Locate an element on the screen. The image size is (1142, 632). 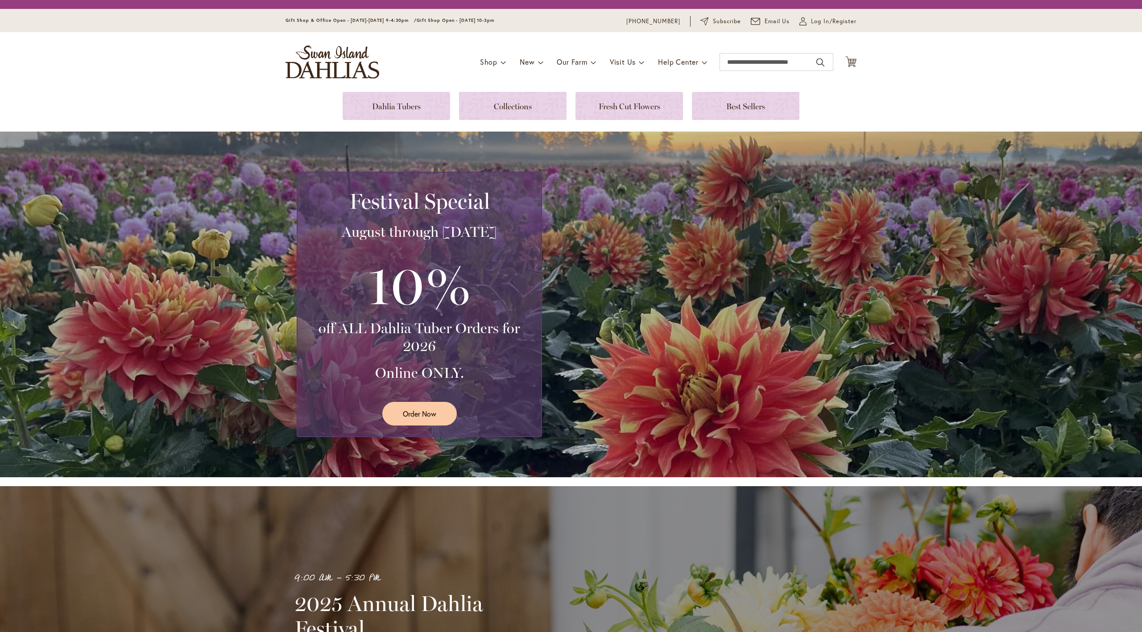
h3: 10% is located at coordinates (419, 285).